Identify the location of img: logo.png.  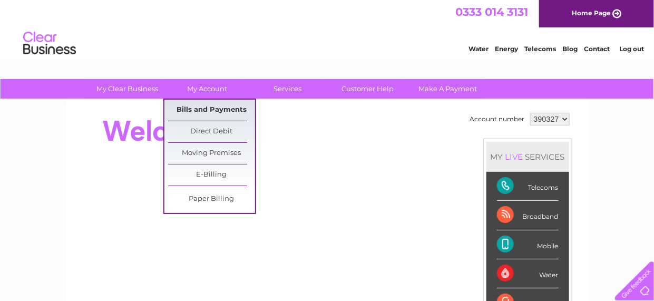
(50, 43).